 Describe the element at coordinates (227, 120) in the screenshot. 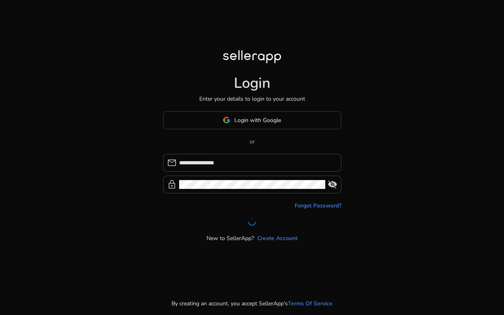

I see `img: google-logo.svg` at that location.